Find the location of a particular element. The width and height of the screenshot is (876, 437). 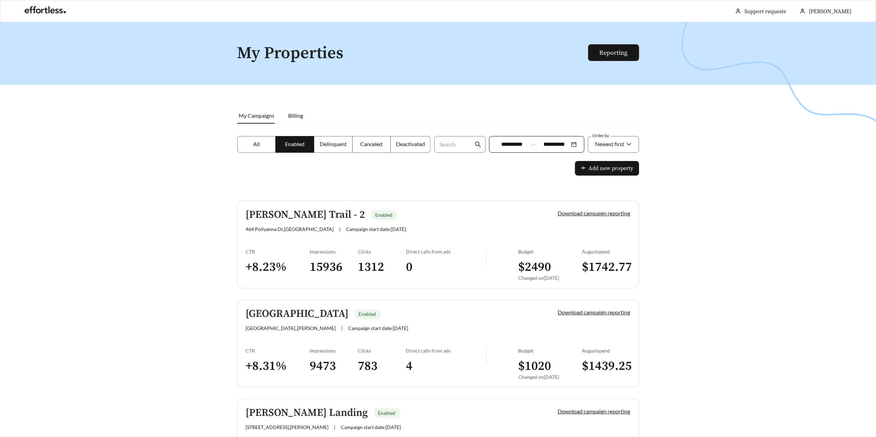

span: My Campaigns is located at coordinates (257, 115).